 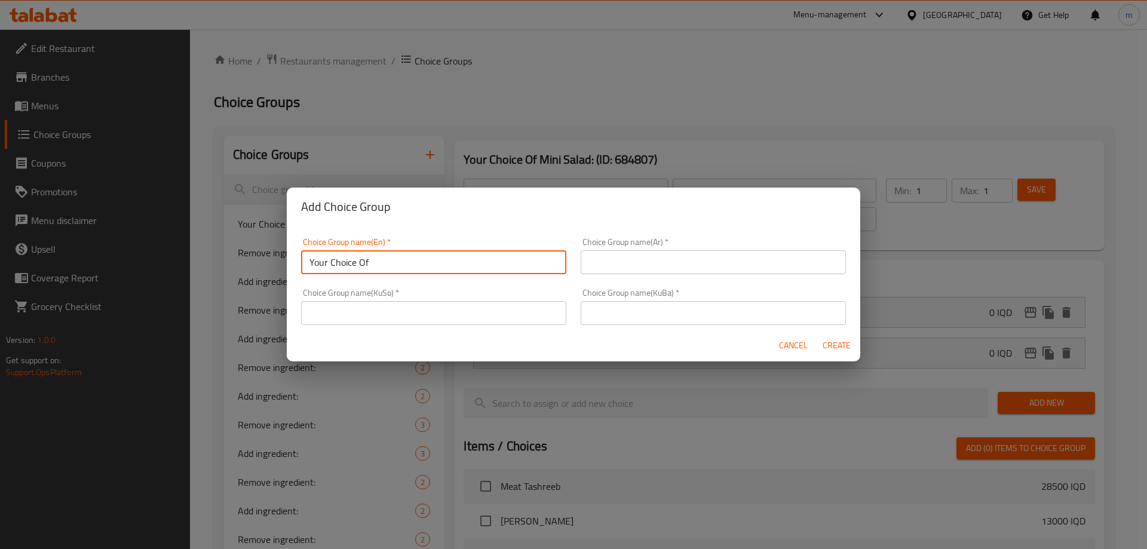 What do you see at coordinates (714, 313) in the screenshot?
I see `input: Please enter Choice Group name(KuBa)` at bounding box center [714, 313].